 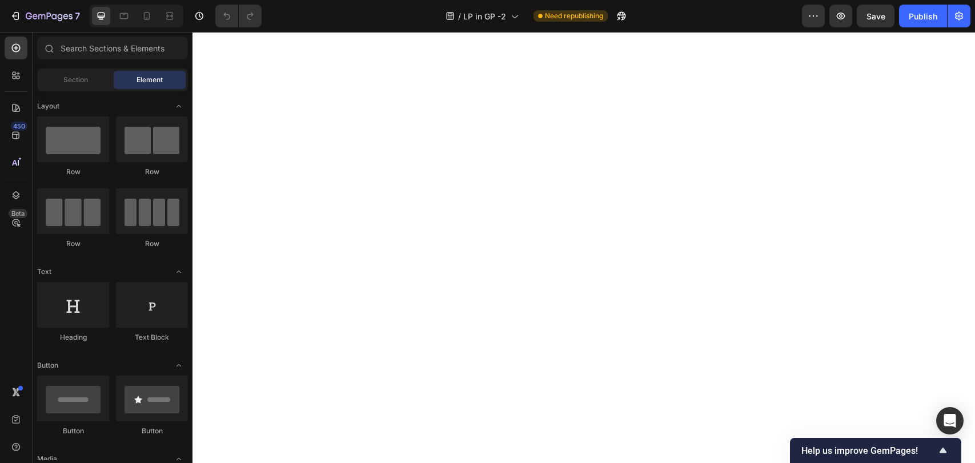 I want to click on button: Publish, so click(x=923, y=16).